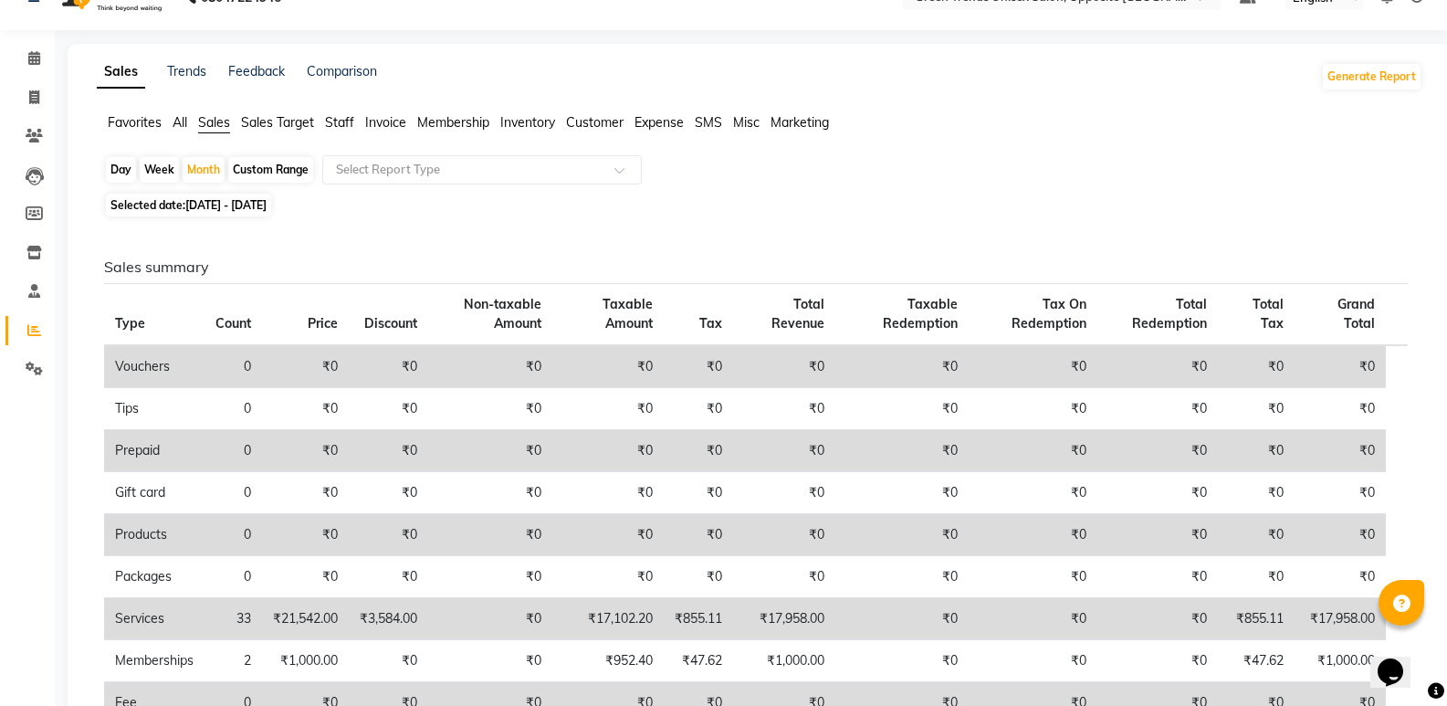 The image size is (1447, 706). What do you see at coordinates (186, 71) in the screenshot?
I see `a: Trends` at bounding box center [186, 71].